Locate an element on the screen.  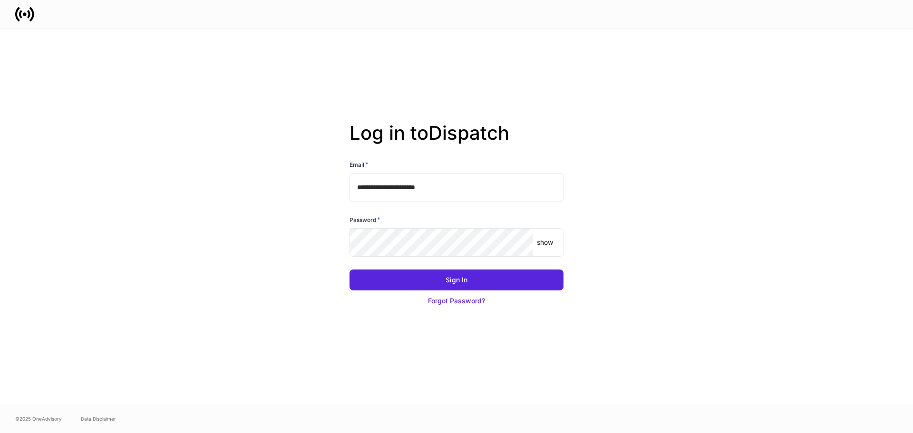
h6: Email is located at coordinates (359, 165).